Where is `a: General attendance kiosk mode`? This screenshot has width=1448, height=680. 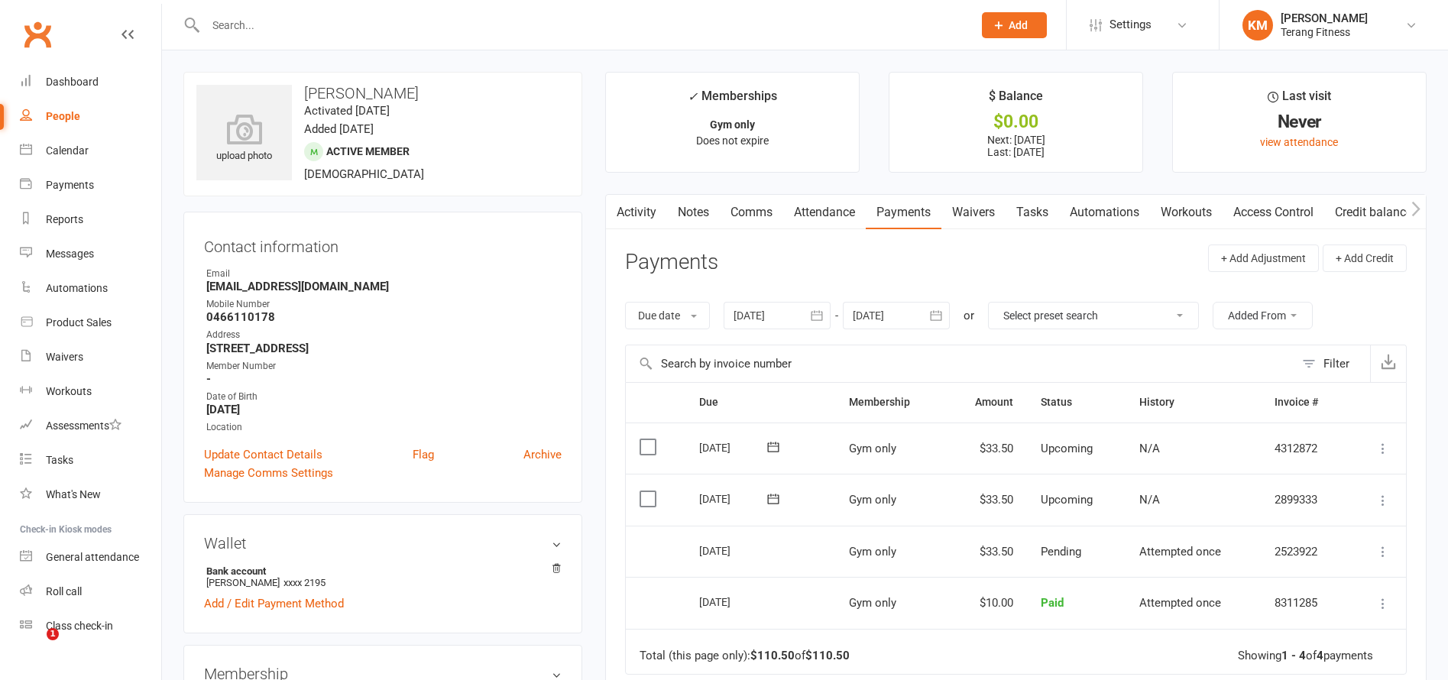
a: General attendance kiosk mode is located at coordinates (90, 557).